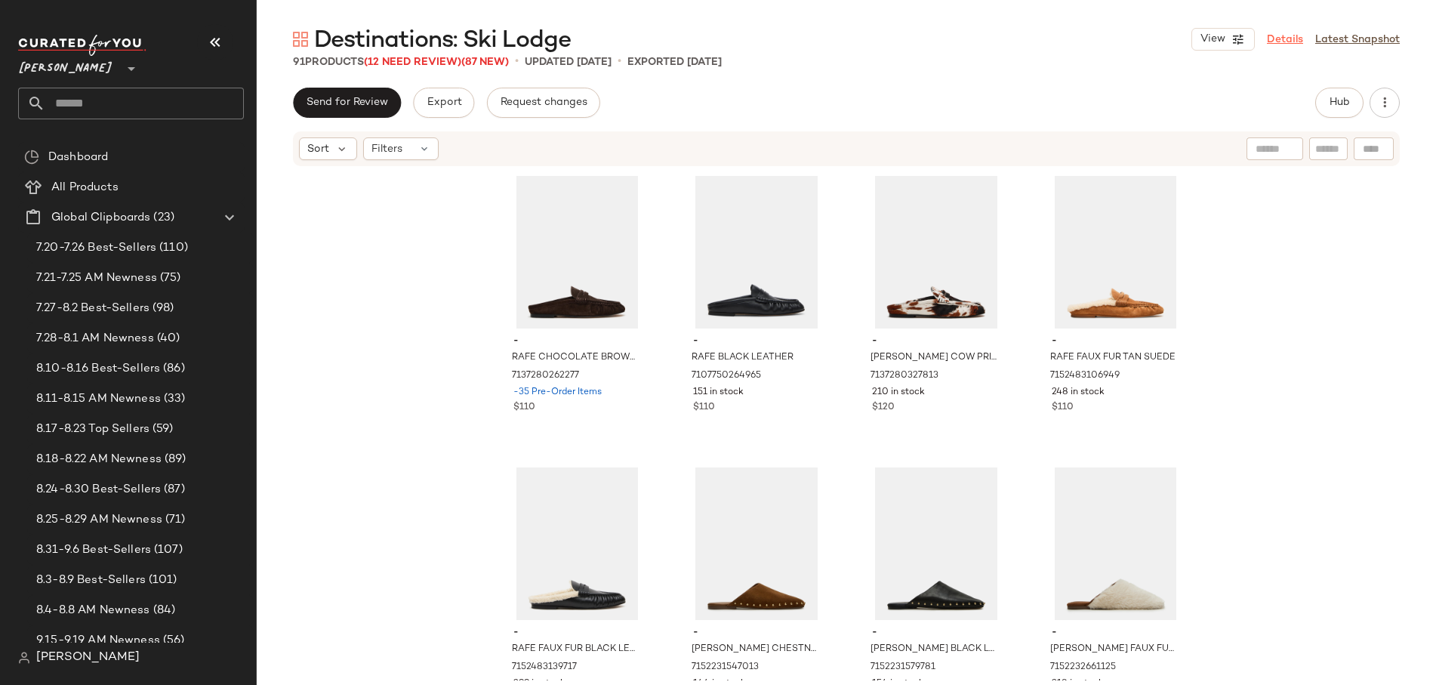 This screenshot has height=685, width=1436. What do you see at coordinates (174, 520) in the screenshot?
I see `span: (71)` at bounding box center [174, 520].